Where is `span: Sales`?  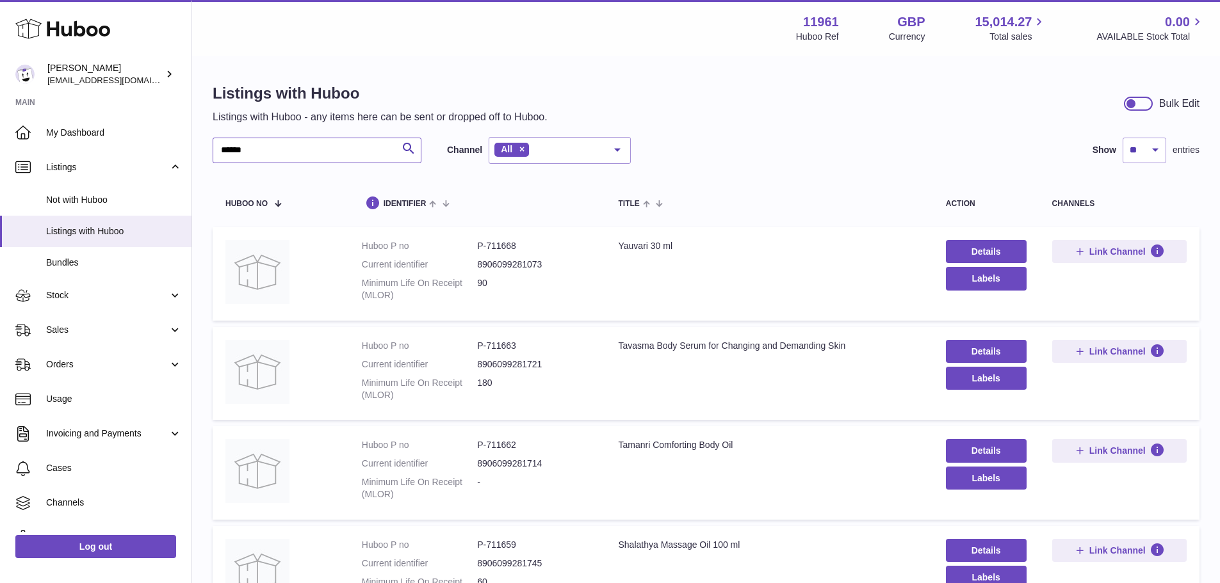 span: Sales is located at coordinates (107, 330).